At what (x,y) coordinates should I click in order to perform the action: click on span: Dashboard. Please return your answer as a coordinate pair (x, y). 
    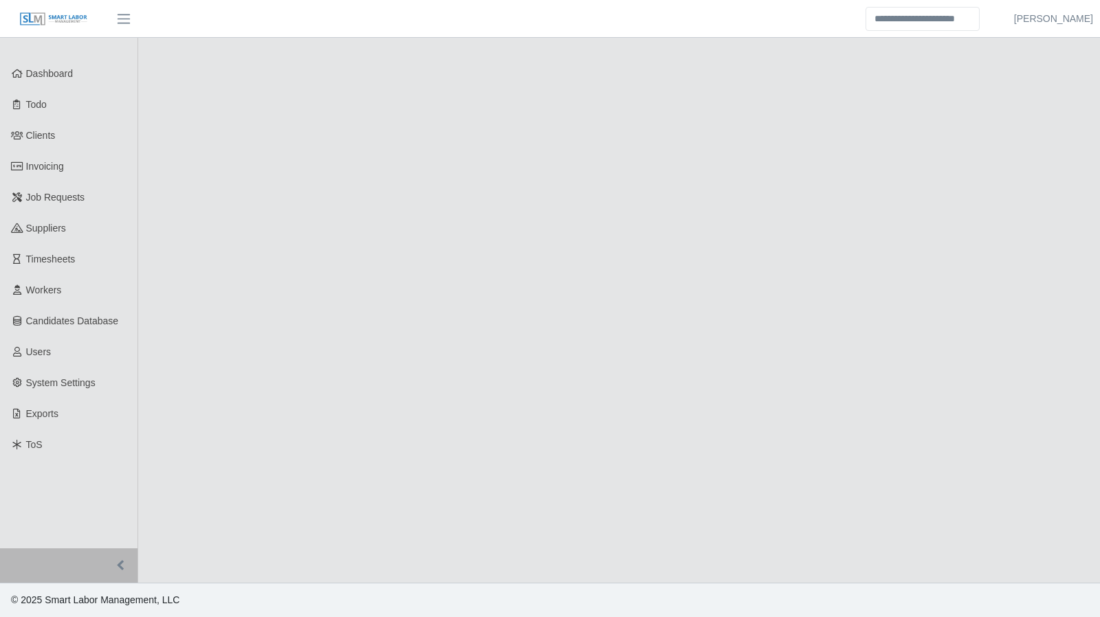
    Looking at the image, I should click on (50, 74).